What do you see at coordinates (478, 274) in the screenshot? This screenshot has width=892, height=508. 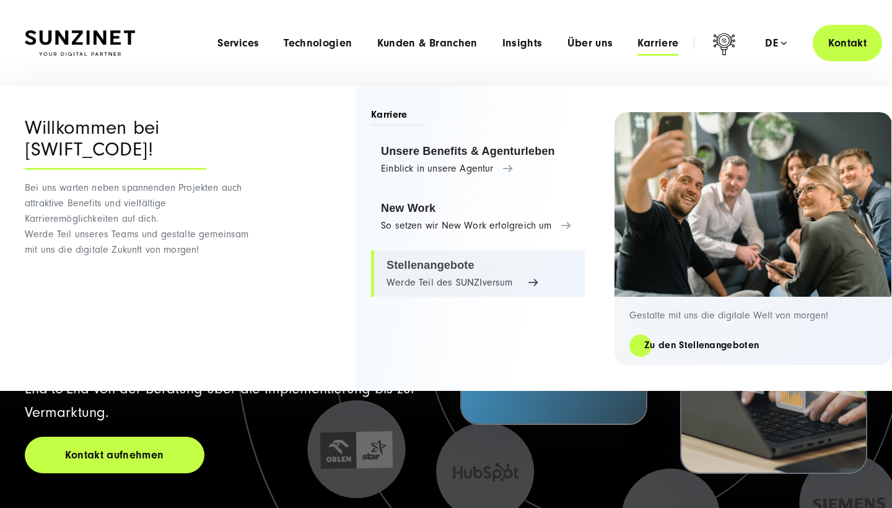 I see `a: Stellenangebote Werde Teil des SUNZIversum` at bounding box center [478, 274].